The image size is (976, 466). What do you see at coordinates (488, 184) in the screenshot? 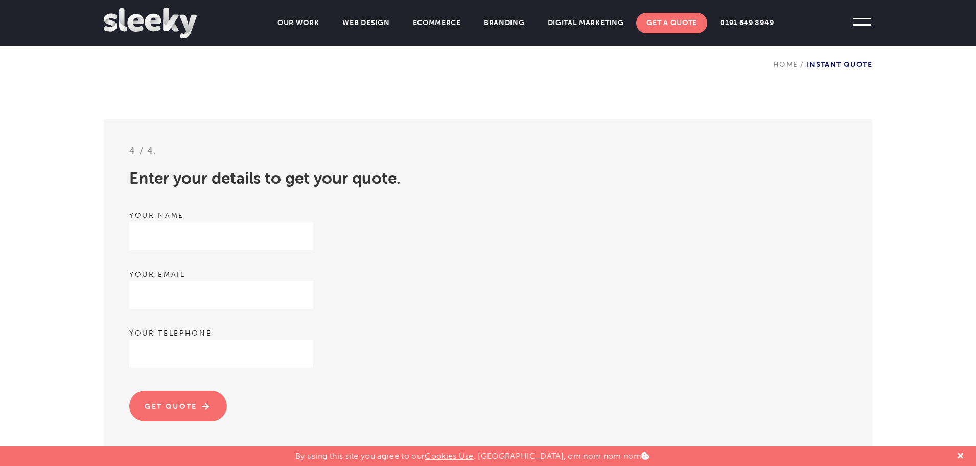
I see `h2: Enter your details to get your quote.` at bounding box center [488, 184].